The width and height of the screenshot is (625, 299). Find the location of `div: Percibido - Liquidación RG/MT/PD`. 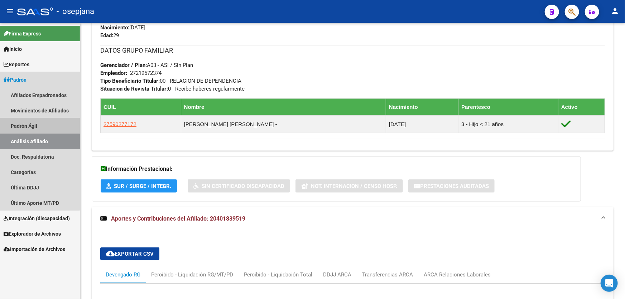

div: Percibido - Liquidación RG/MT/PD is located at coordinates (192, 275).